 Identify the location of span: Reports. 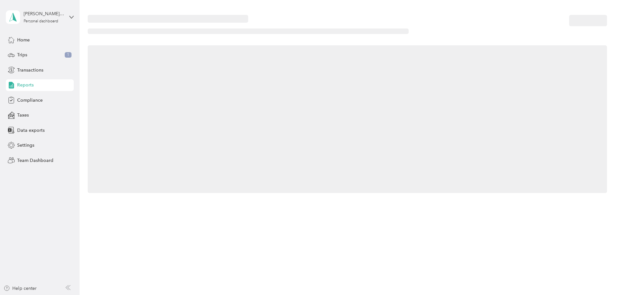
(25, 85).